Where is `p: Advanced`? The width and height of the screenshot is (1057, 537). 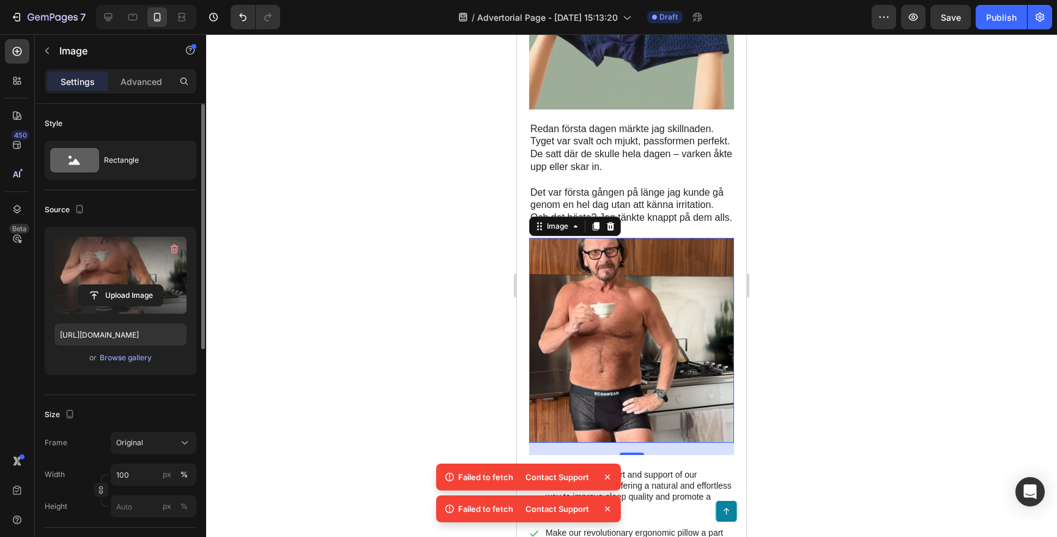
p: Advanced is located at coordinates (141, 81).